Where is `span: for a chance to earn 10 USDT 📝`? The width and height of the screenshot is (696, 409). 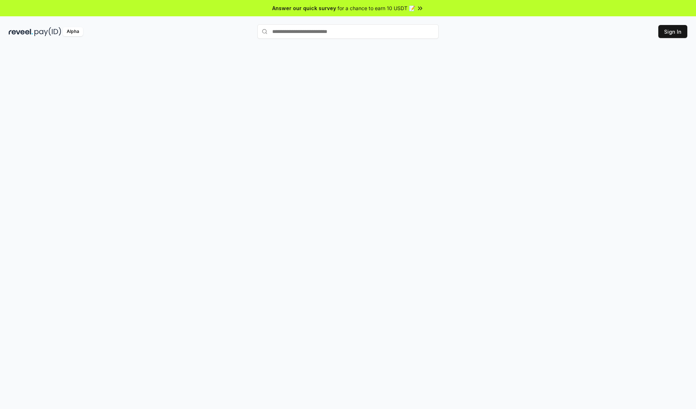 span: for a chance to earn 10 USDT 📝 is located at coordinates (376, 8).